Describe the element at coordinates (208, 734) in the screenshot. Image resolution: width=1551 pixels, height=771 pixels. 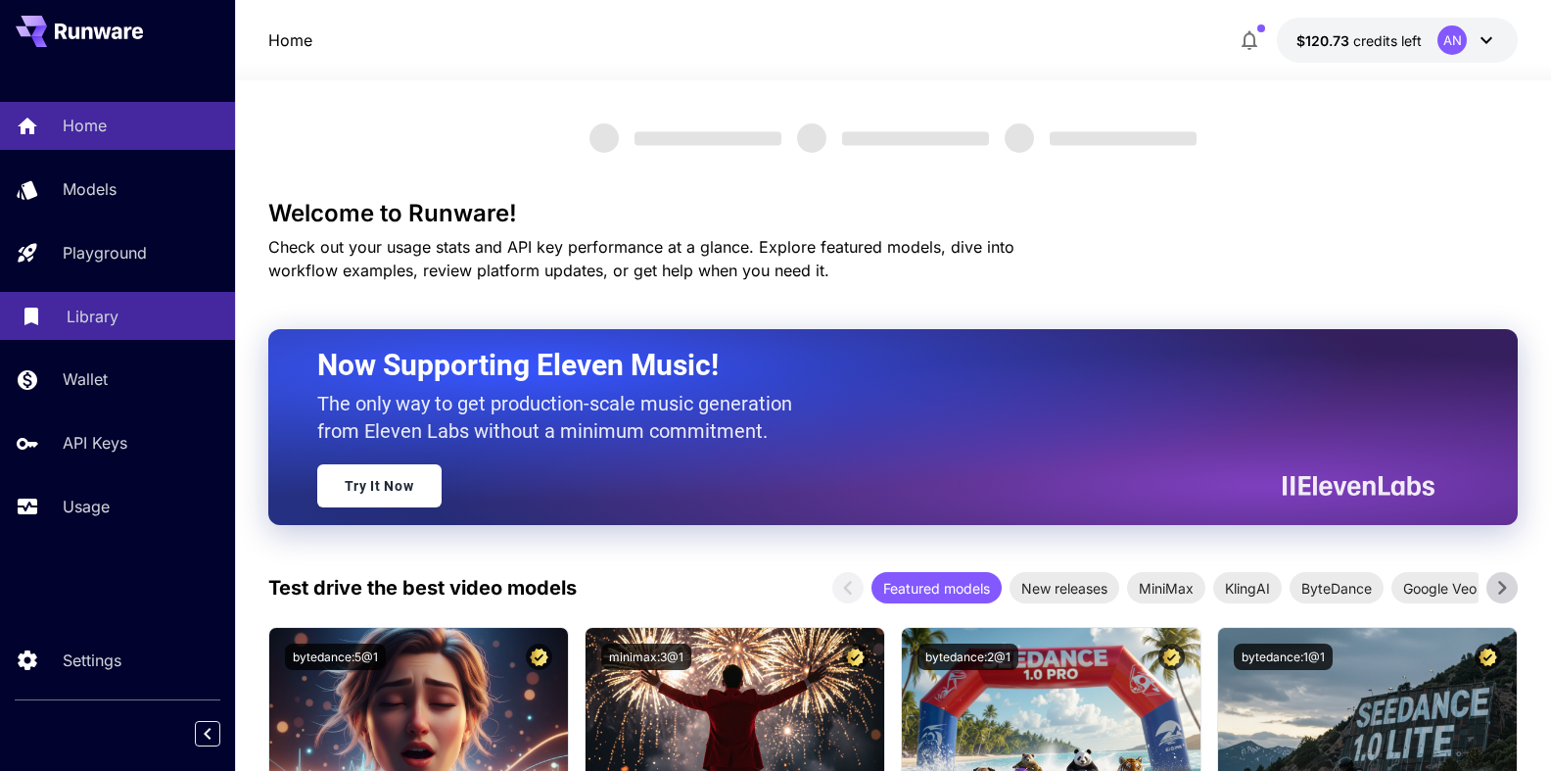
I see `button: Collapse sidebar` at that location.